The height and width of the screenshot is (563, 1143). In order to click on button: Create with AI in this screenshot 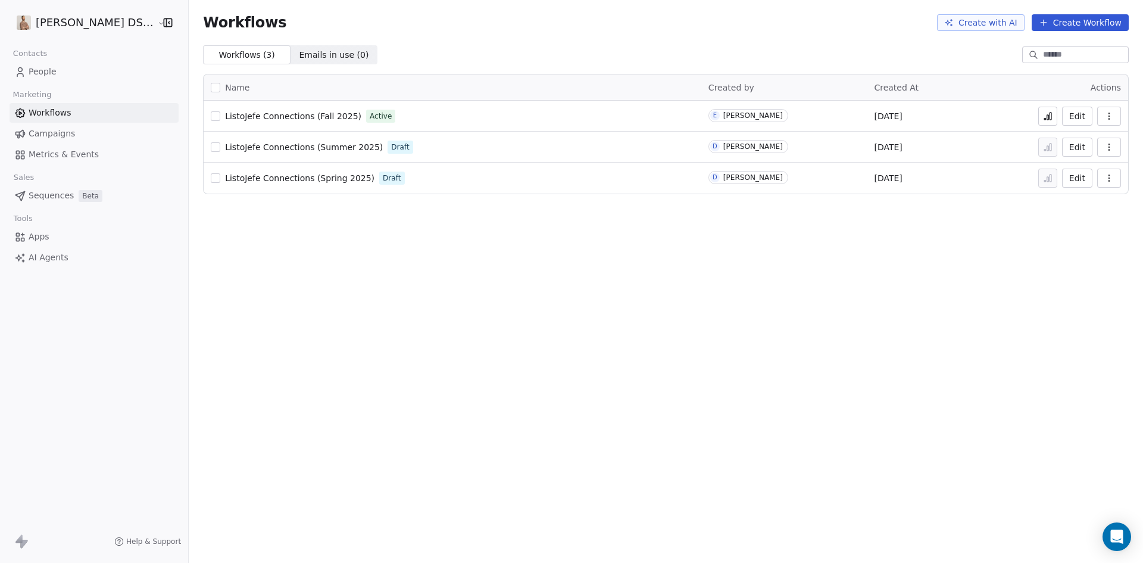, I will do `click(981, 23)`.